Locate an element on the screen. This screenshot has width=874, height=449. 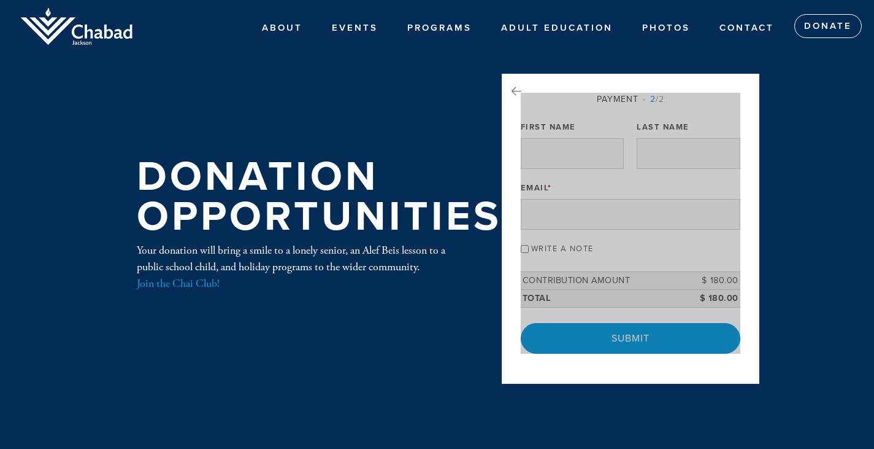
a: ABOUT is located at coordinates (282, 28).